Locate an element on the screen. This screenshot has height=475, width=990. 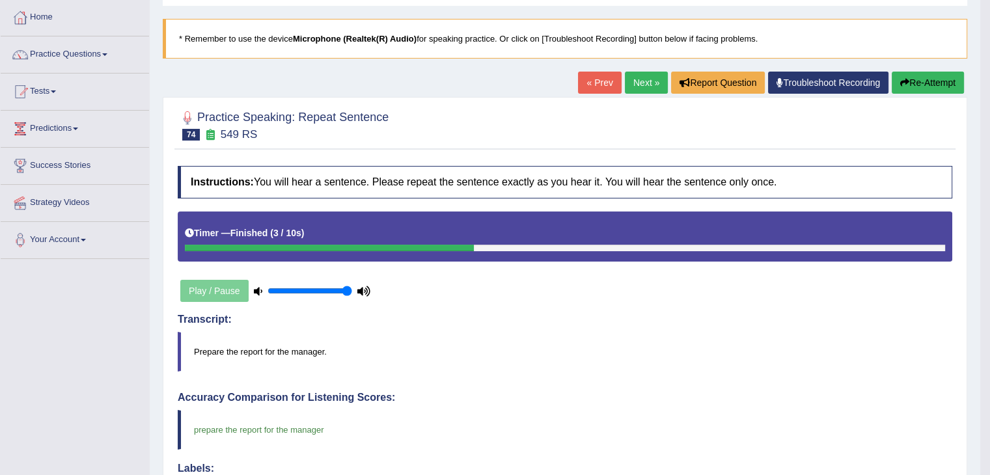
h4: Transcript: is located at coordinates (565, 320).